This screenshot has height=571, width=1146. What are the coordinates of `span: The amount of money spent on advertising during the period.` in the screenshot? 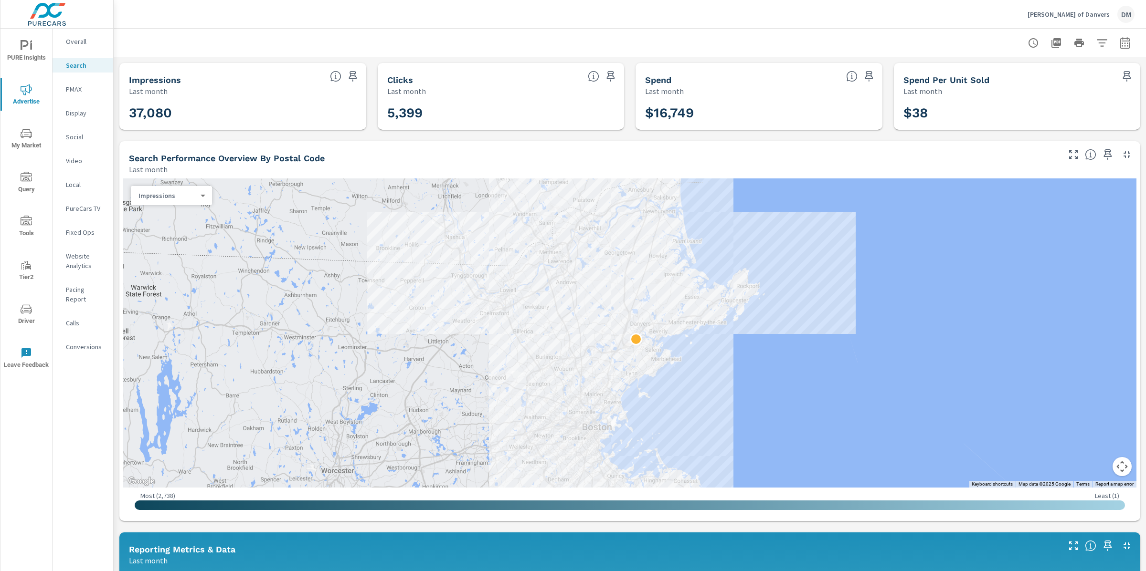 It's located at (852, 76).